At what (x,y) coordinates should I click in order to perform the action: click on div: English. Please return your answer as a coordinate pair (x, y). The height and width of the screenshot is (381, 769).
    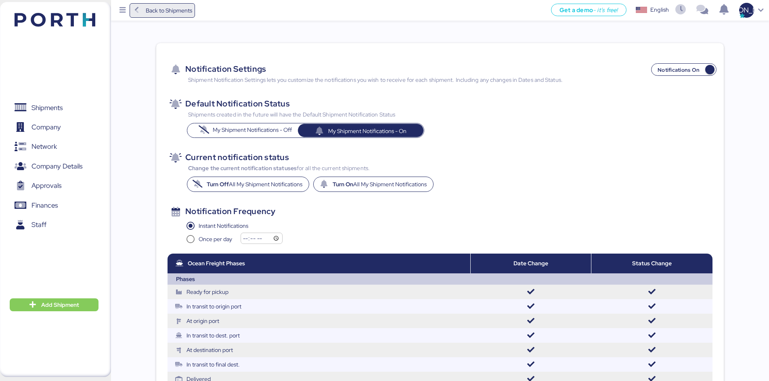
    Looking at the image, I should click on (660, 10).